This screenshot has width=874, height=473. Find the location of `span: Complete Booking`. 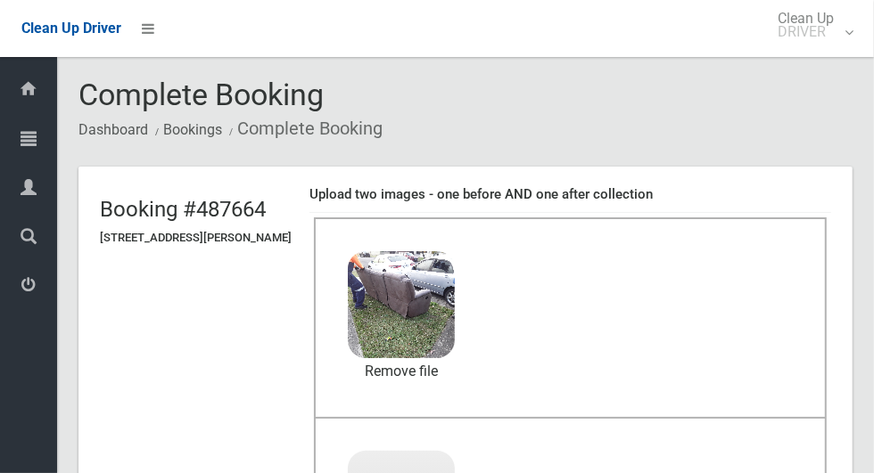

span: Complete Booking is located at coordinates (201, 95).